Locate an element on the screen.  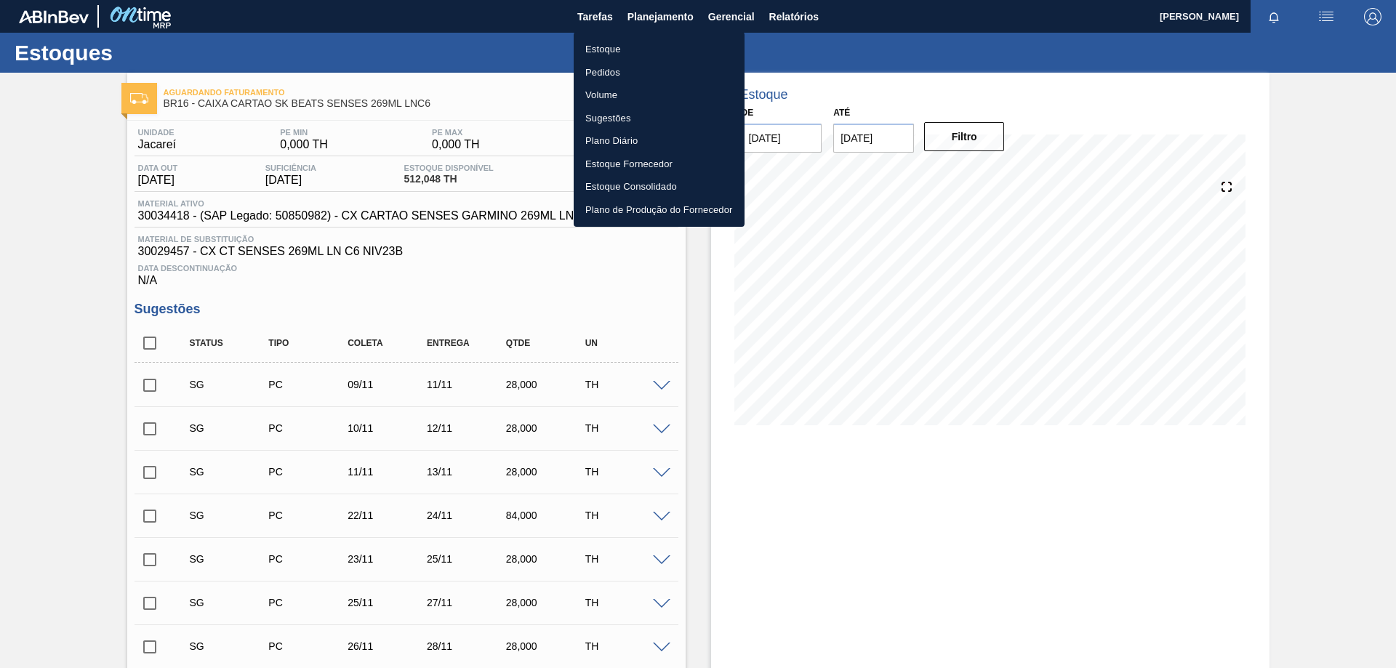
li: Estoque Fornecedor is located at coordinates (659, 164).